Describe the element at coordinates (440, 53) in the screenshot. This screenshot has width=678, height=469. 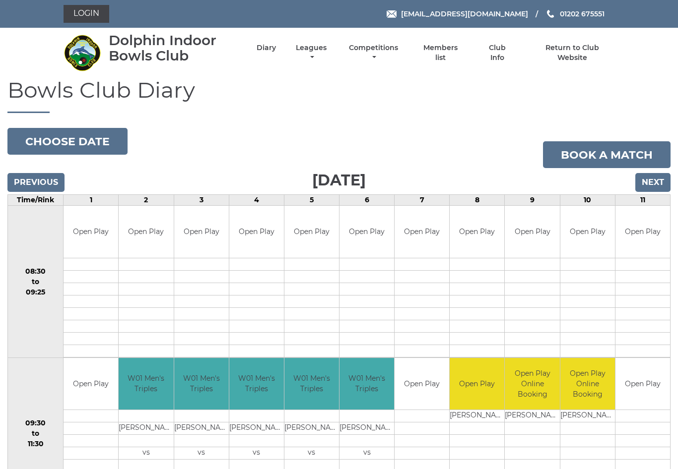
I see `a: Members list` at that location.